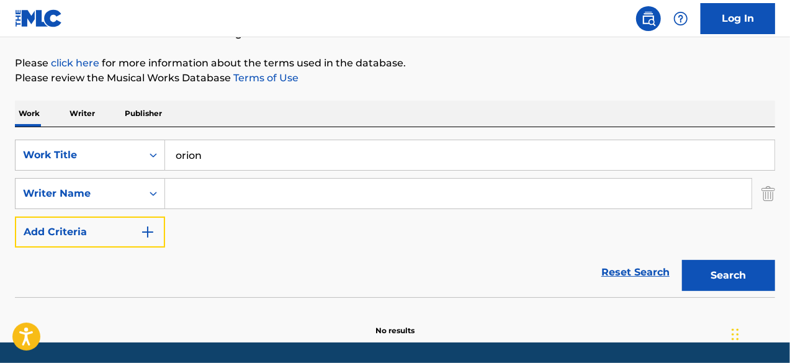 This screenshot has height=363, width=790. What do you see at coordinates (649, 19) in the screenshot?
I see `img: search` at bounding box center [649, 19].